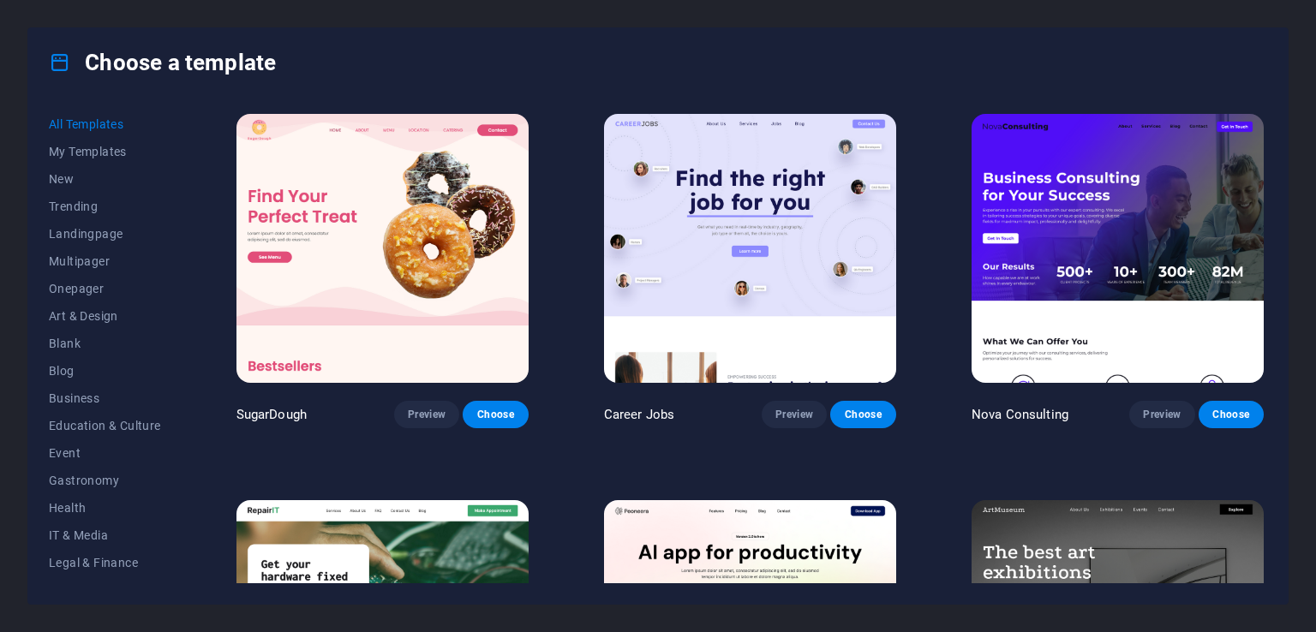 This screenshot has height=632, width=1316. Describe the element at coordinates (105, 152) in the screenshot. I see `span: My Templates` at that location.